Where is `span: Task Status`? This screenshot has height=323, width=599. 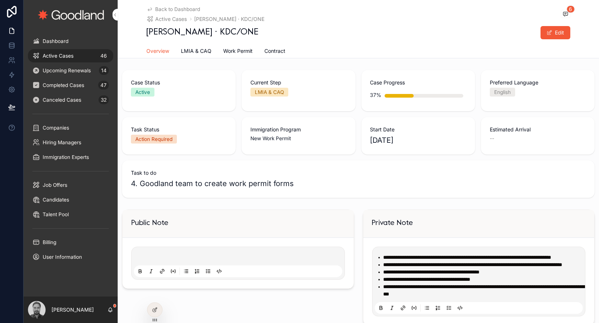
span: Task Status is located at coordinates (179, 130).